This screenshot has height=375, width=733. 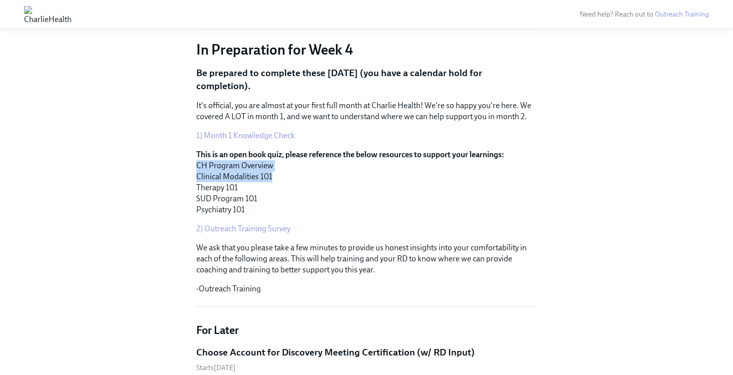 I want to click on a: 2) Outreach Training Survey, so click(x=243, y=228).